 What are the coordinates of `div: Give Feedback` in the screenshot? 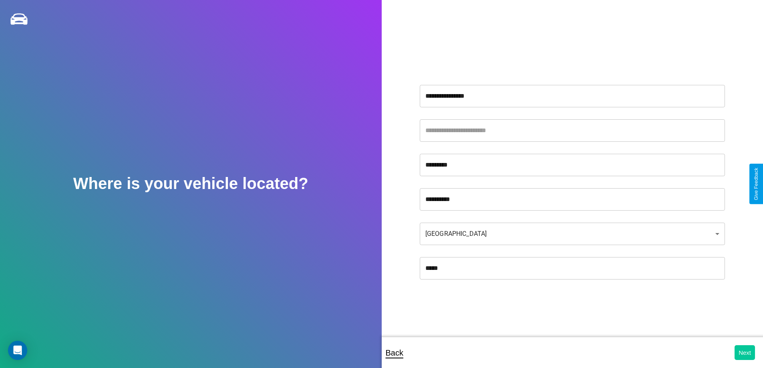 It's located at (756, 184).